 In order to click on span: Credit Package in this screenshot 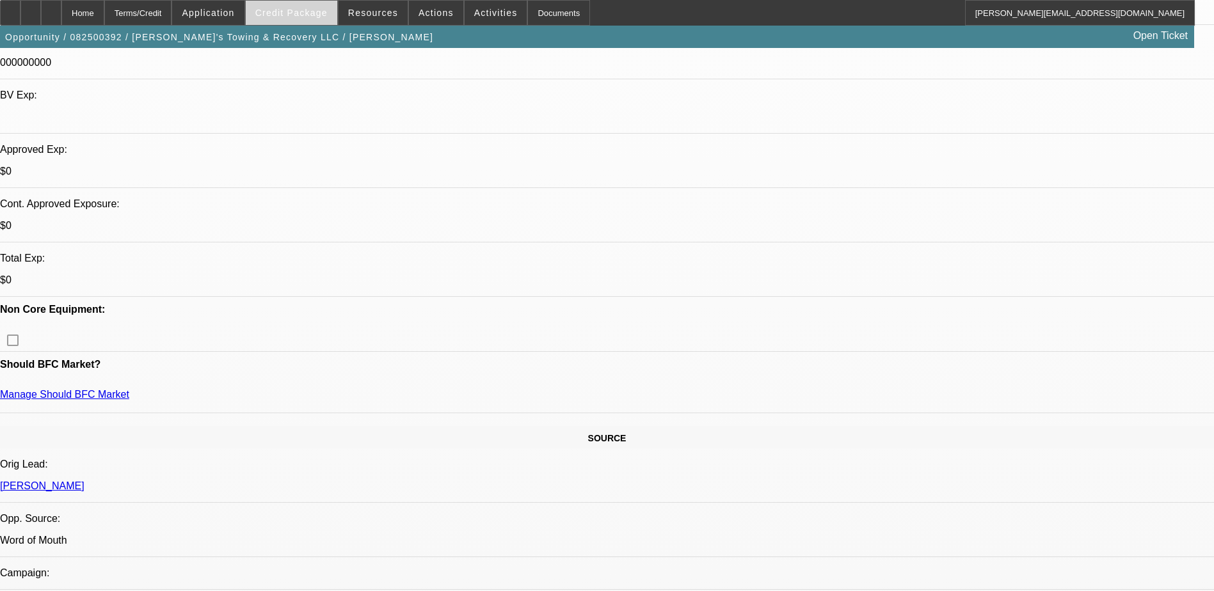, I will do `click(291, 13)`.